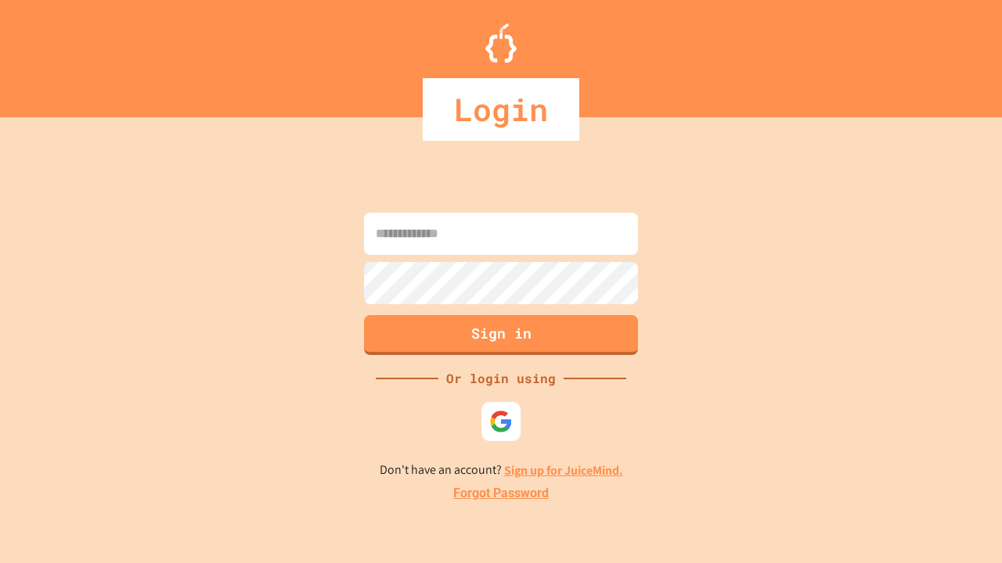 The image size is (1002, 563). What do you see at coordinates (501, 422) in the screenshot?
I see `img: google-icon.svg` at bounding box center [501, 422].